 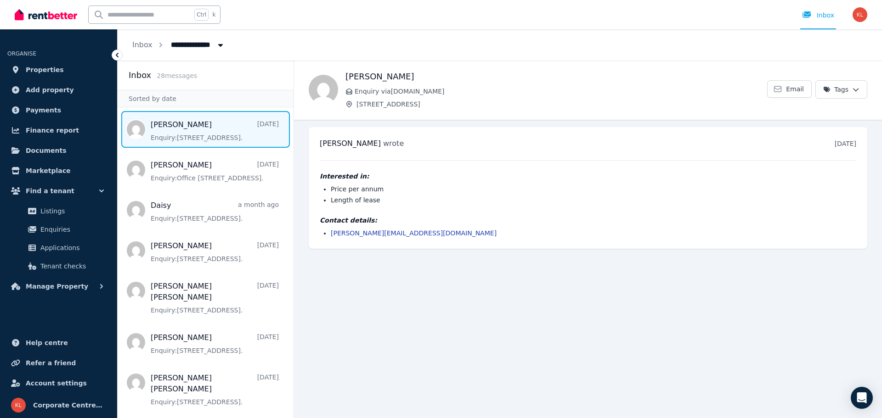 What do you see at coordinates (58, 110) in the screenshot?
I see `a: Payments` at bounding box center [58, 110].